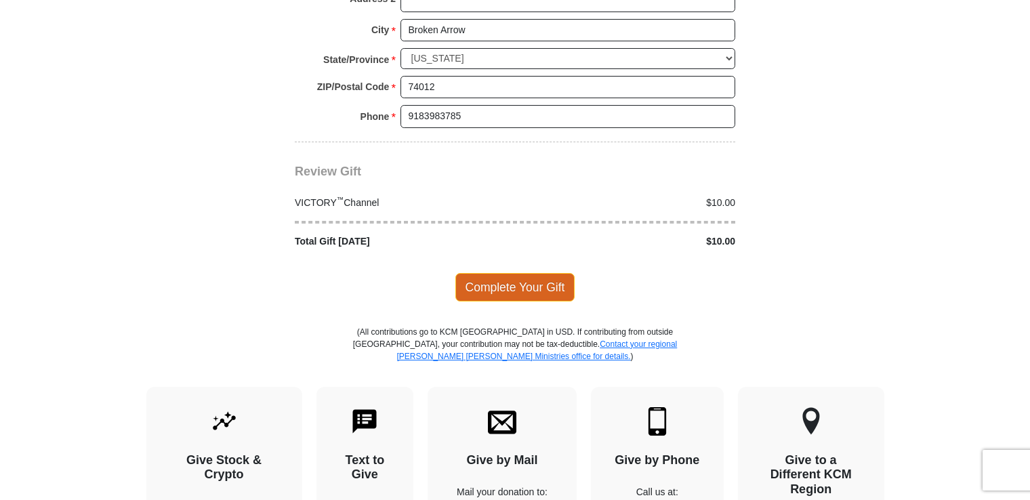 The height and width of the screenshot is (500, 1030). What do you see at coordinates (380, 30) in the screenshot?
I see `strong: City` at bounding box center [380, 30].